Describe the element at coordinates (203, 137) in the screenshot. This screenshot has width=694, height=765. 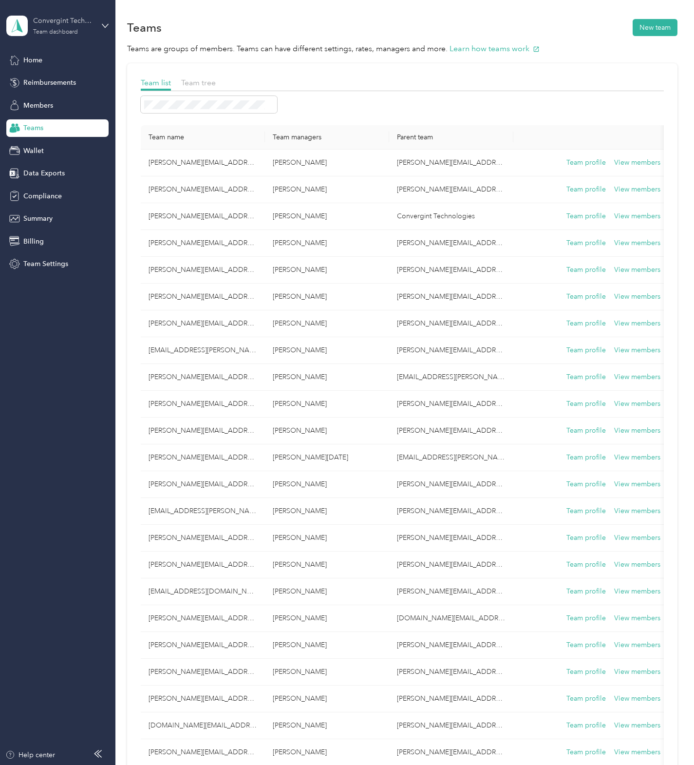
I see `th: Team name` at that location.